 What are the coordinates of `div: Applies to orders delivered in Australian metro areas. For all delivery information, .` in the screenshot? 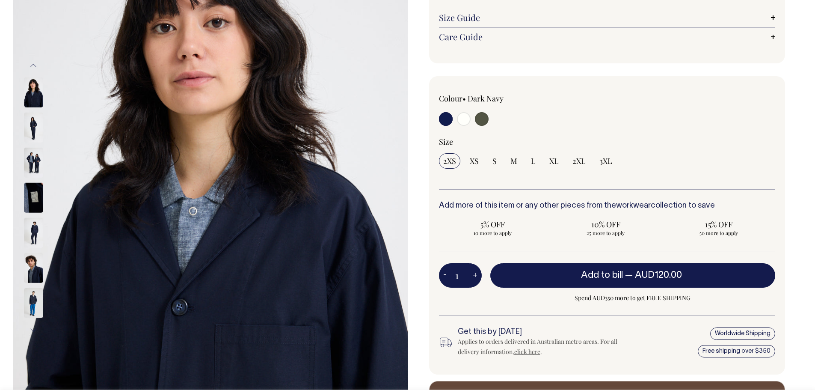 It's located at (540, 346).